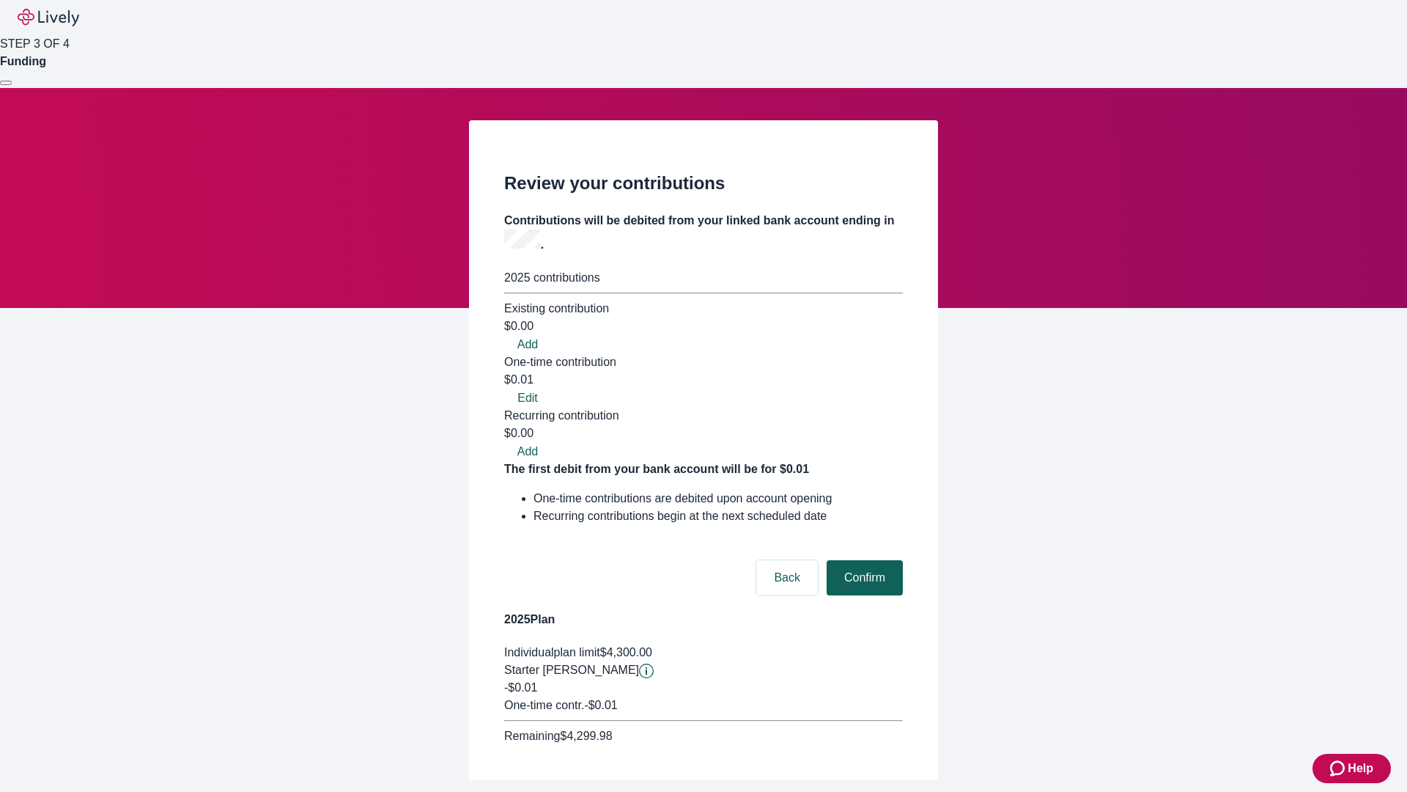 The width and height of the screenshot is (1407, 792). What do you see at coordinates (704, 619) in the screenshot?
I see `h4: 2025 Plan` at bounding box center [704, 619].